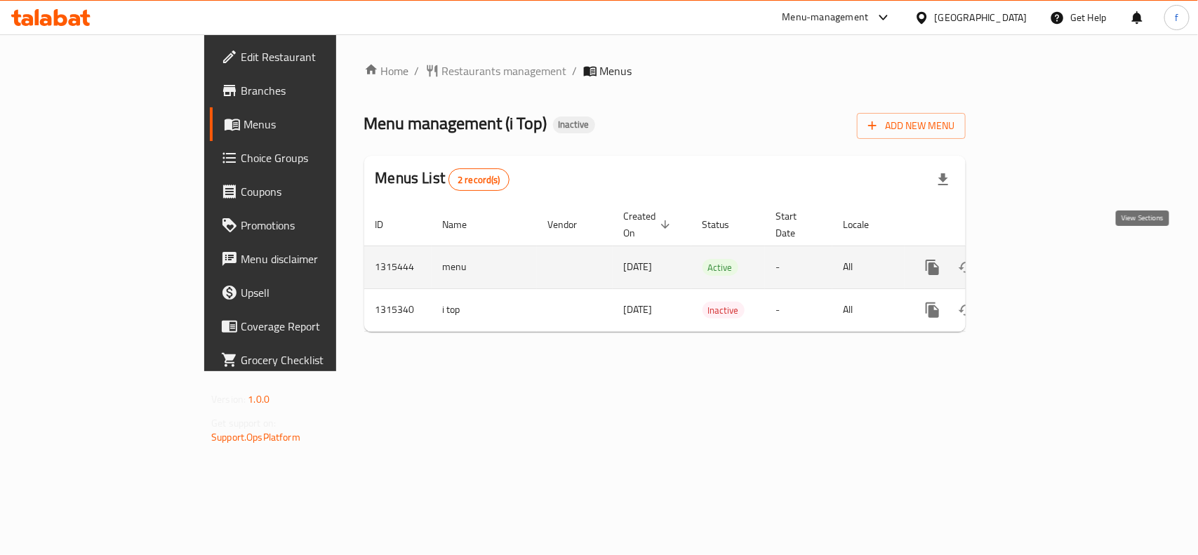 Image resolution: width=1198 pixels, height=555 pixels. I want to click on span: ID, so click(389, 225).